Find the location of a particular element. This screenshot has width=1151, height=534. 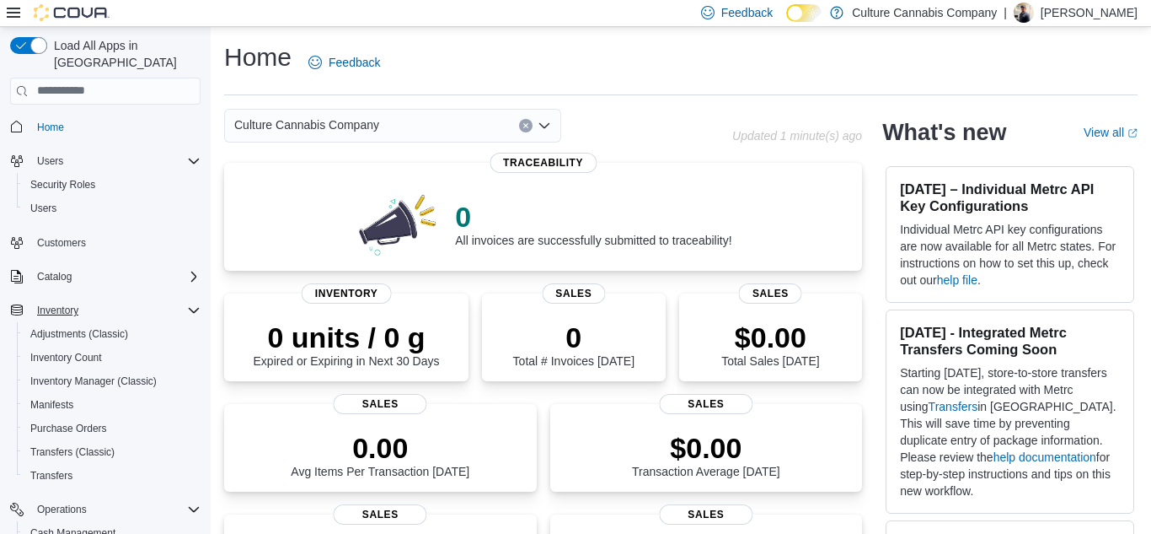

div: Expired or Expiring in Next 30 Days is located at coordinates (346, 344).